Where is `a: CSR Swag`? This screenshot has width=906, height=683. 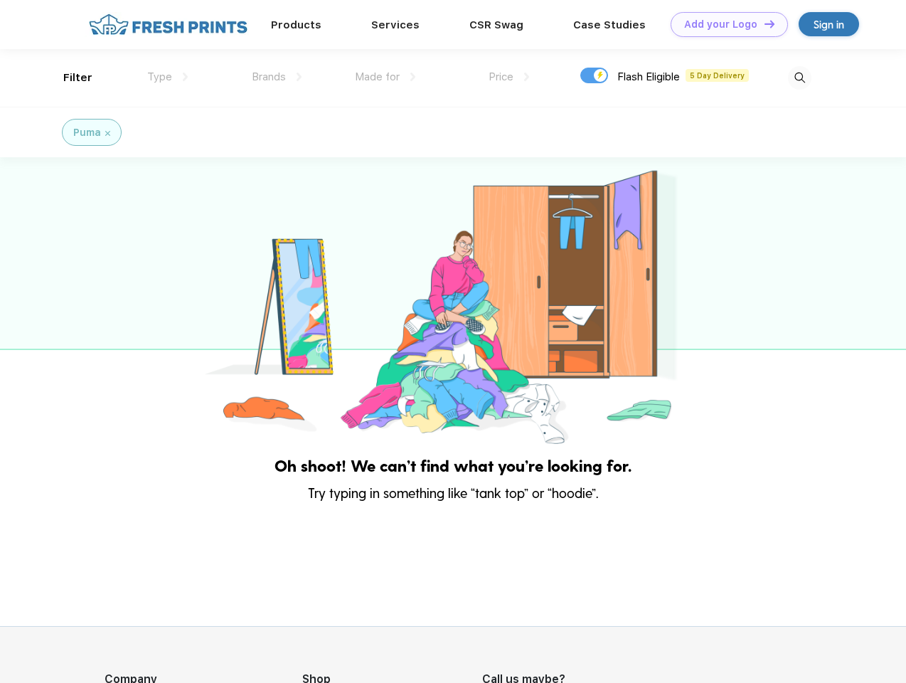 a: CSR Swag is located at coordinates (496, 25).